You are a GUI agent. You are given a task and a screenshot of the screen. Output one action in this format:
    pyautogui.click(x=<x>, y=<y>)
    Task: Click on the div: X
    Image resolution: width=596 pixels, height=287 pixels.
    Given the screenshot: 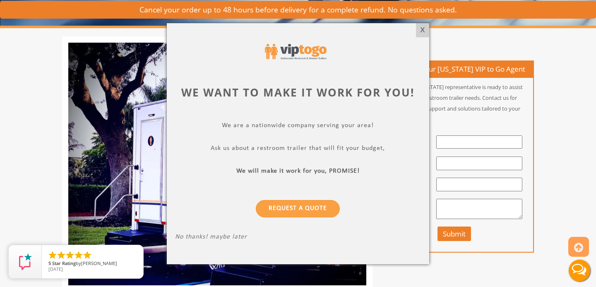 What is the action you would take?
    pyautogui.click(x=422, y=30)
    